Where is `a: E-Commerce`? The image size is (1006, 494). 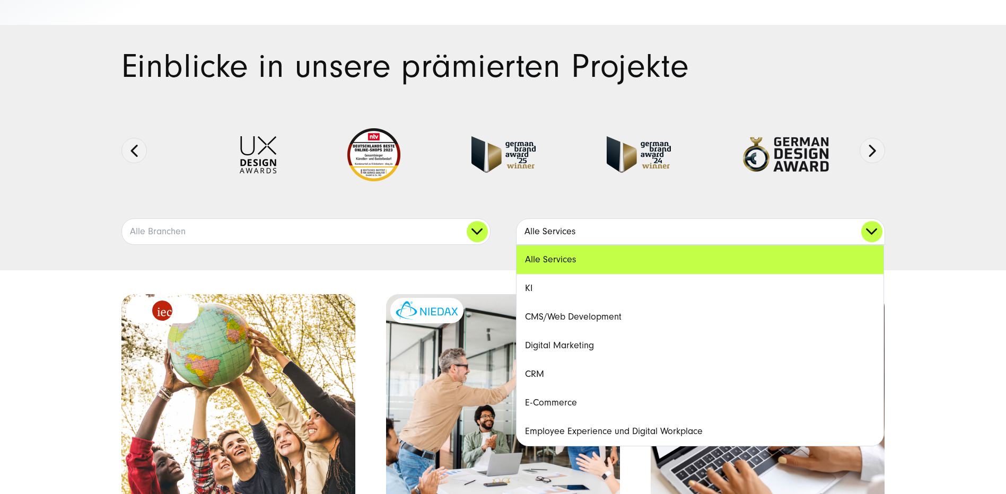
a: E-Commerce is located at coordinates (700, 403).